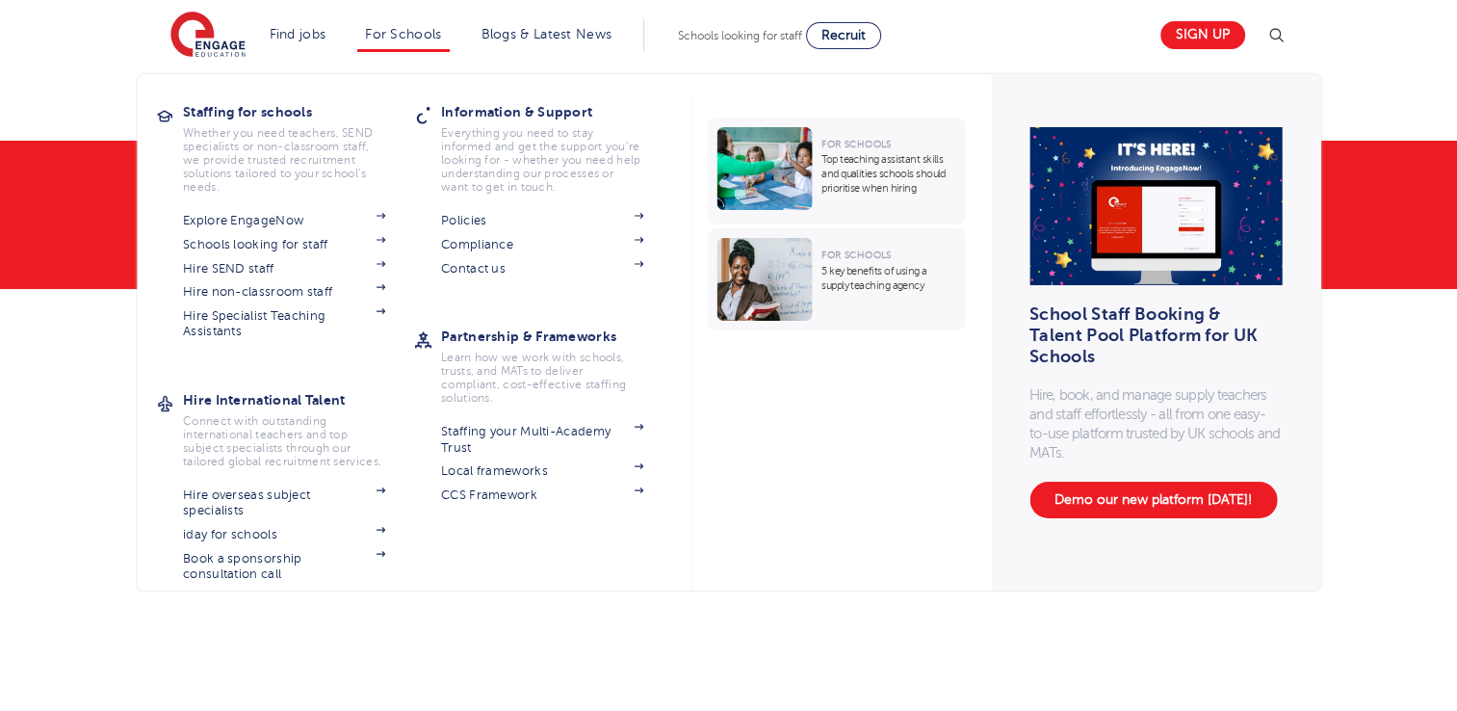 This screenshot has width=1457, height=711. What do you see at coordinates (542, 377) in the screenshot?
I see `p: Learn how we work with schools, trusts, and MATs to deliver compliant, cost-effective staffing so...` at bounding box center [542, 377].